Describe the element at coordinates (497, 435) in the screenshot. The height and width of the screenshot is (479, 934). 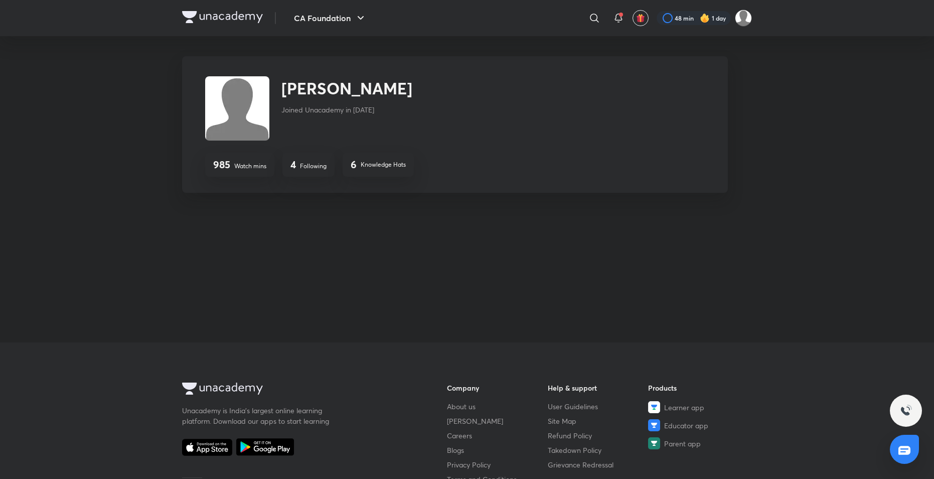
I see `a: Careers` at that location.